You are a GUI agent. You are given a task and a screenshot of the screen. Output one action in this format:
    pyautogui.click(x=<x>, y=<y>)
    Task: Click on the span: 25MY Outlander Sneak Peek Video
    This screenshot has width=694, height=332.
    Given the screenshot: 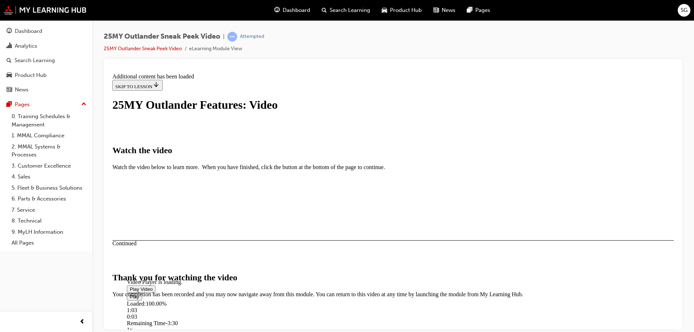 What is the action you would take?
    pyautogui.click(x=162, y=37)
    